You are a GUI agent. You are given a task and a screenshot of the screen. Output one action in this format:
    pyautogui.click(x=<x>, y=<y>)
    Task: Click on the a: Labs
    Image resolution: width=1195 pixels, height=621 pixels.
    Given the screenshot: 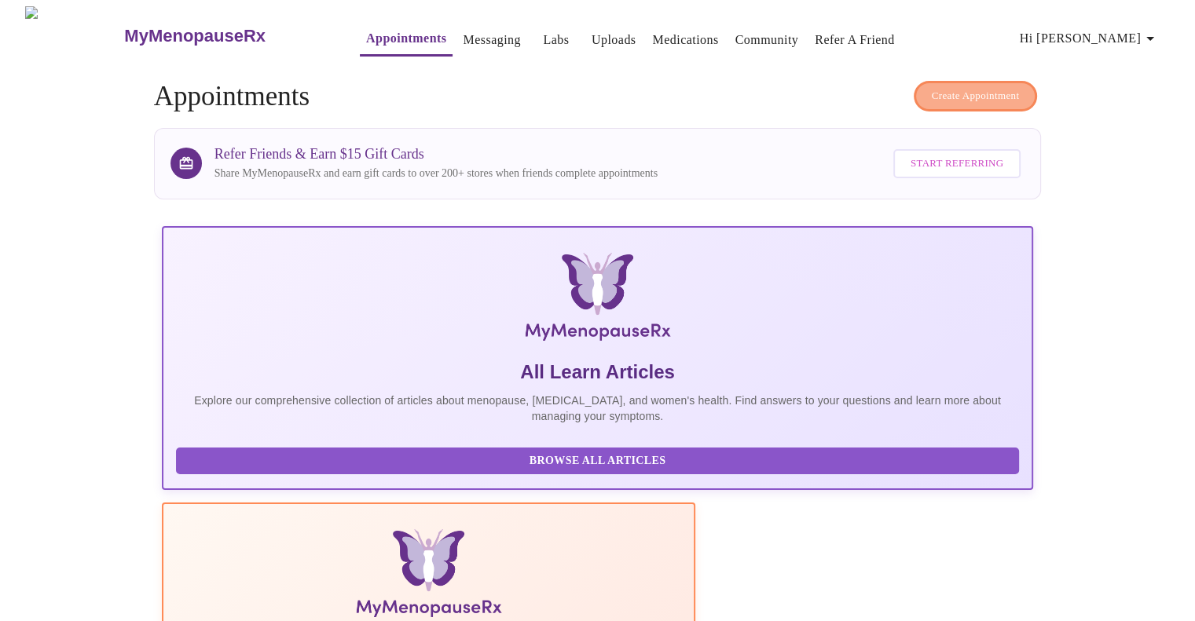 What is the action you would take?
    pyautogui.click(x=555, y=40)
    